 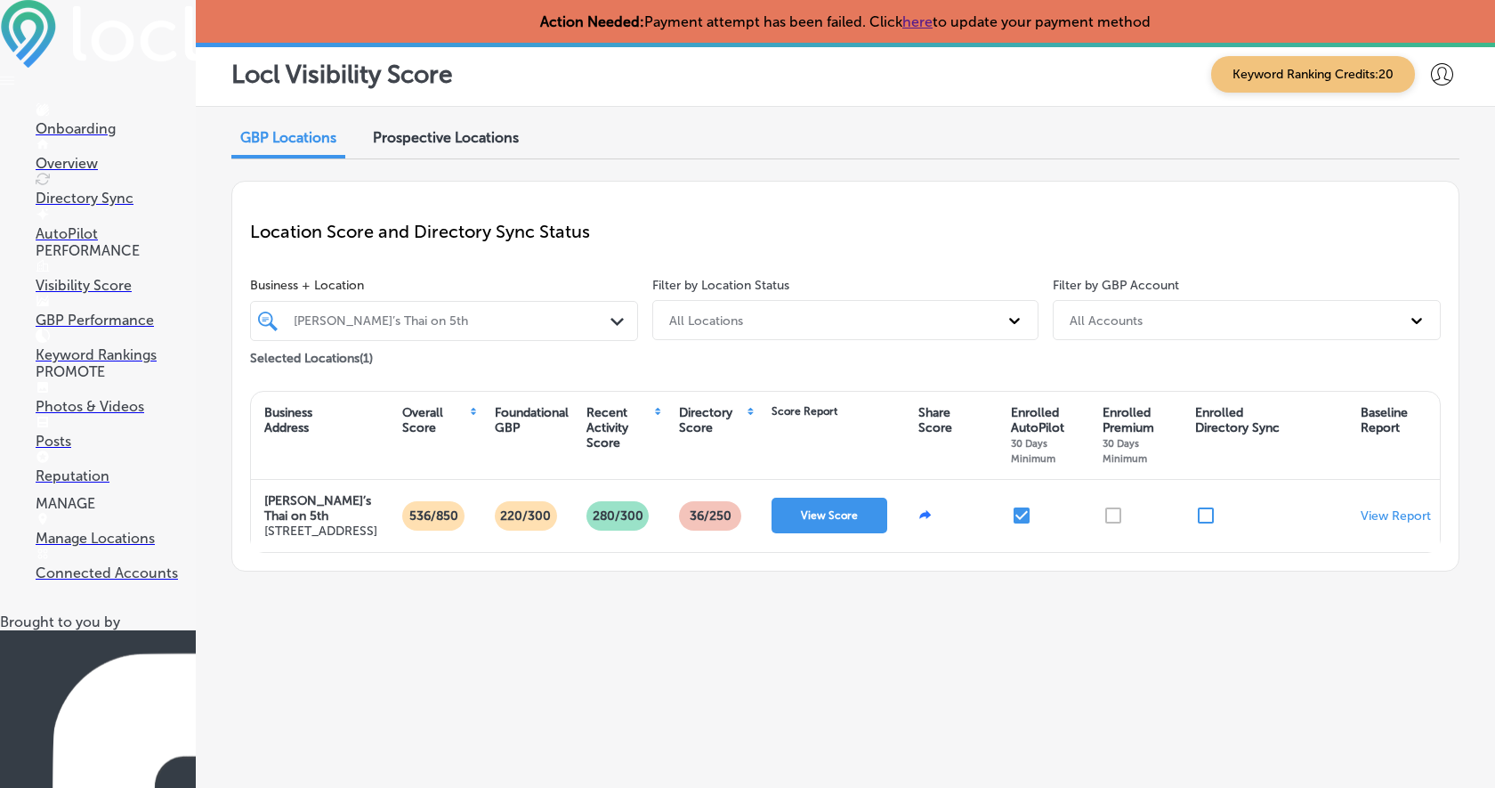 I want to click on p: View Report, so click(x=1396, y=515).